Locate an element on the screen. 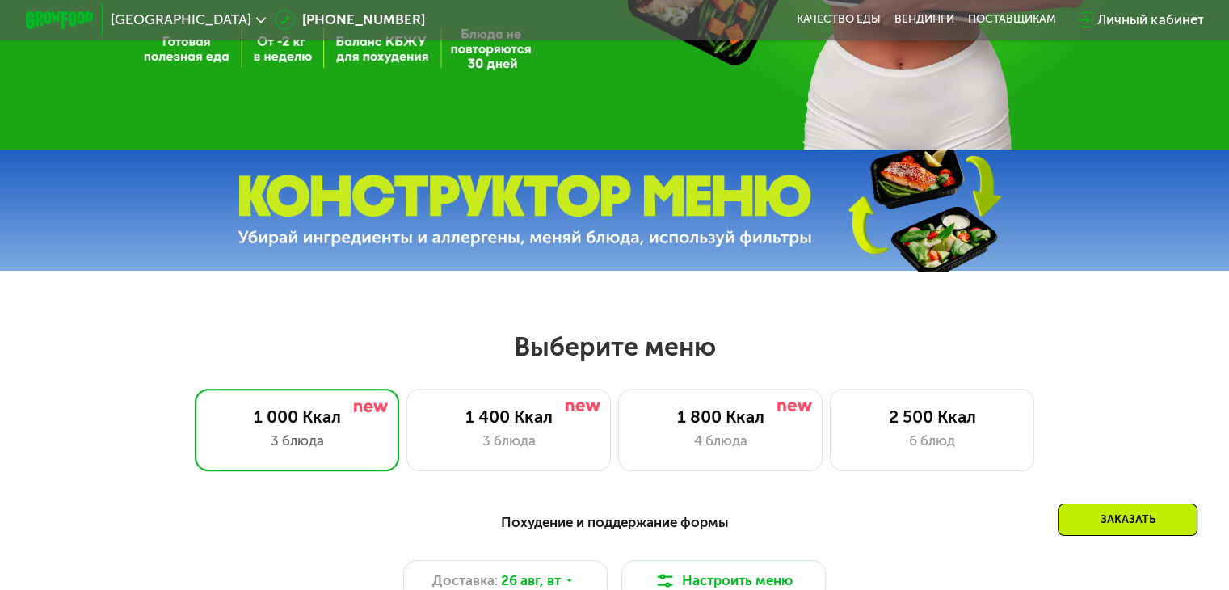  a: Вендинги is located at coordinates (924, 19).